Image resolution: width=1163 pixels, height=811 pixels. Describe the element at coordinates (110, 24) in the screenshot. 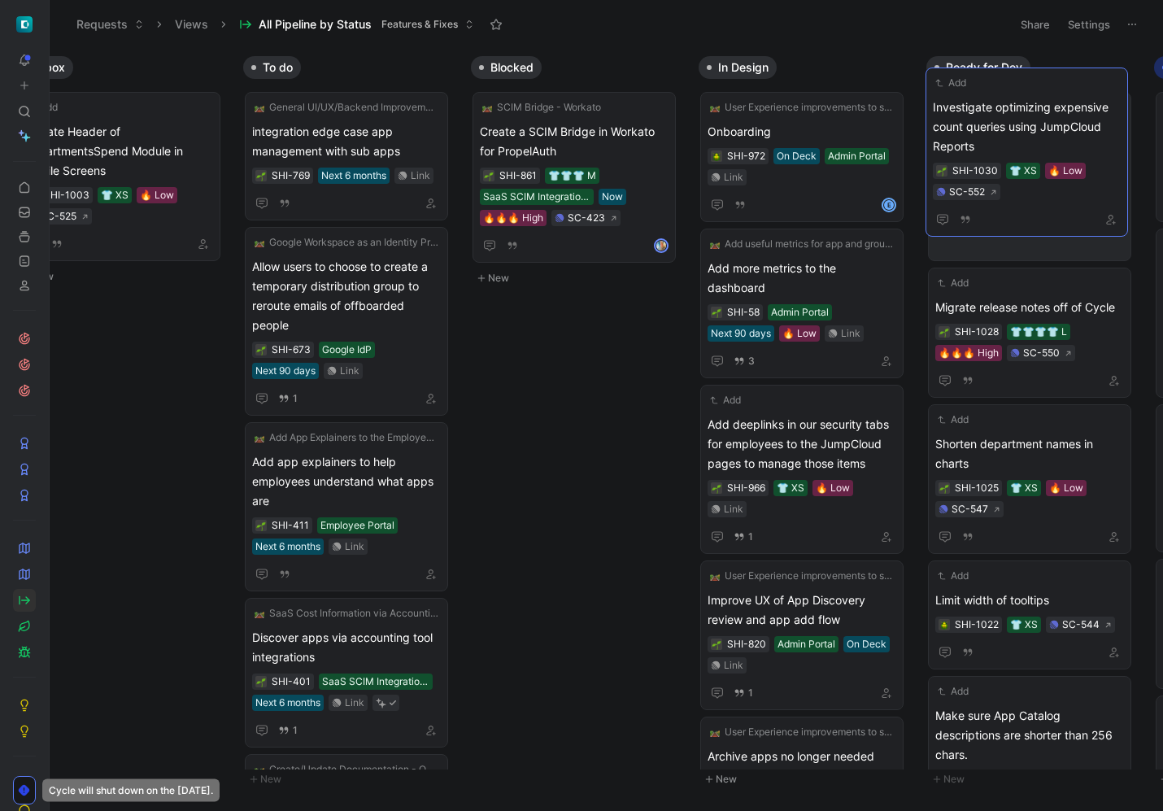

I see `button: Requests` at that location.